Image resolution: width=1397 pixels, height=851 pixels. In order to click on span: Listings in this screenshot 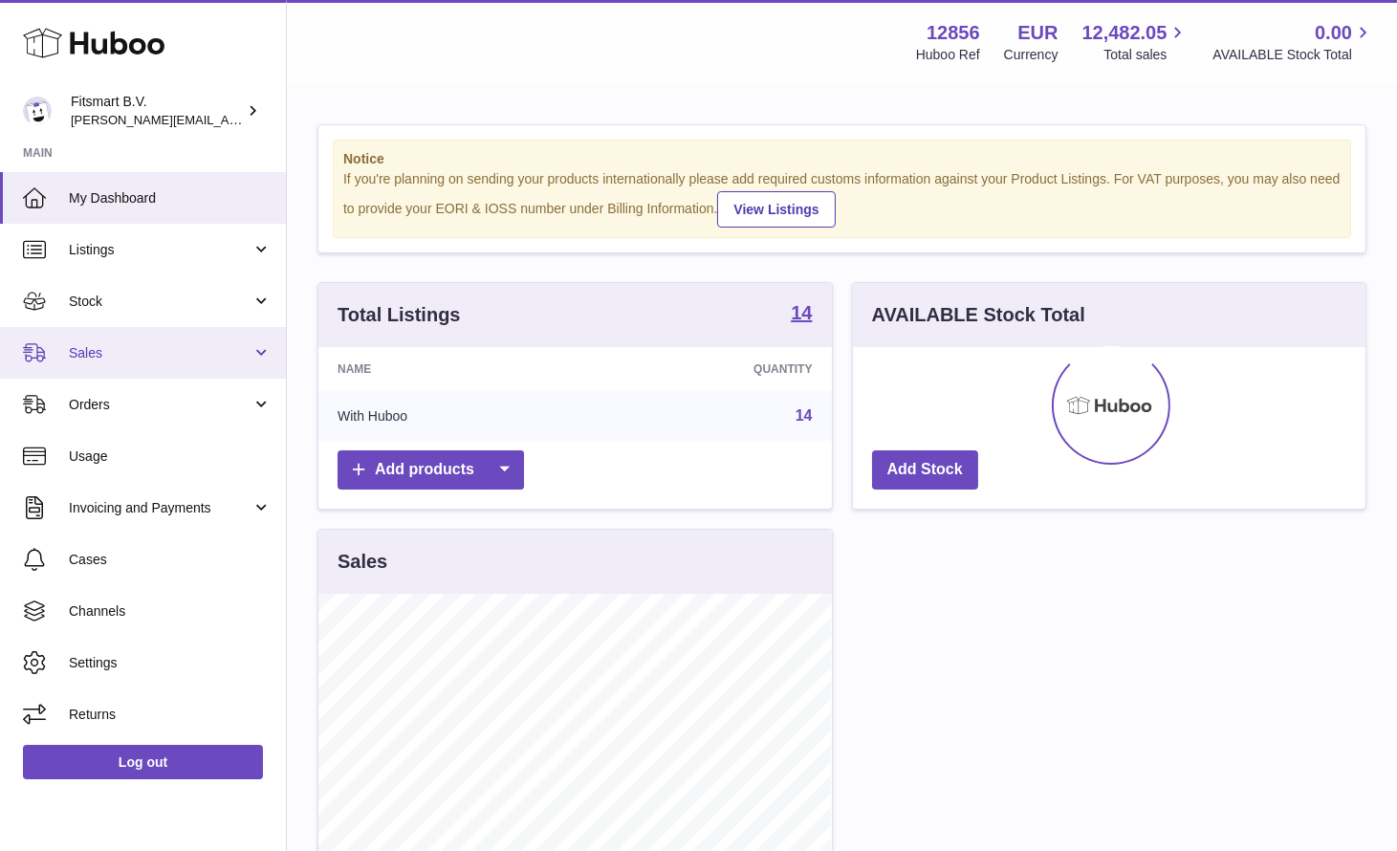, I will do `click(160, 250)`.